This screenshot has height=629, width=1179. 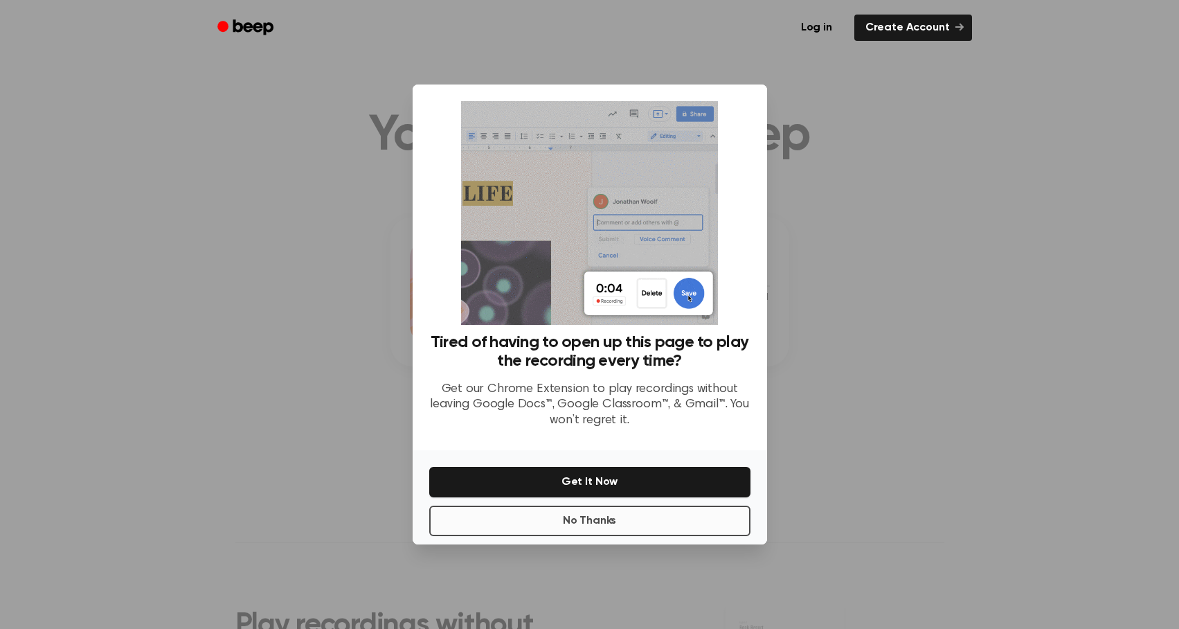 What do you see at coordinates (247, 28) in the screenshot?
I see `a: Beep` at bounding box center [247, 28].